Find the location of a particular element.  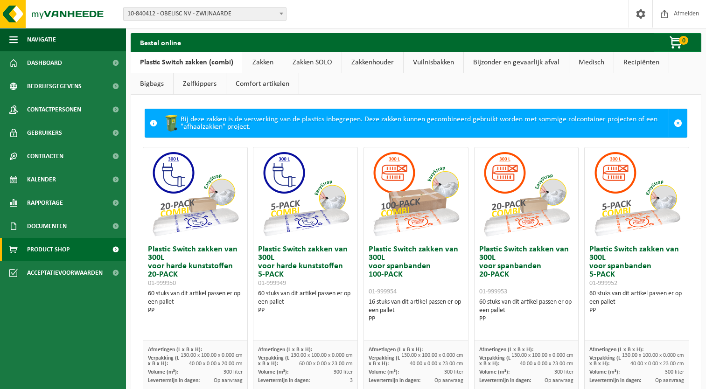

a: Vuilnisbakken is located at coordinates (434, 63).